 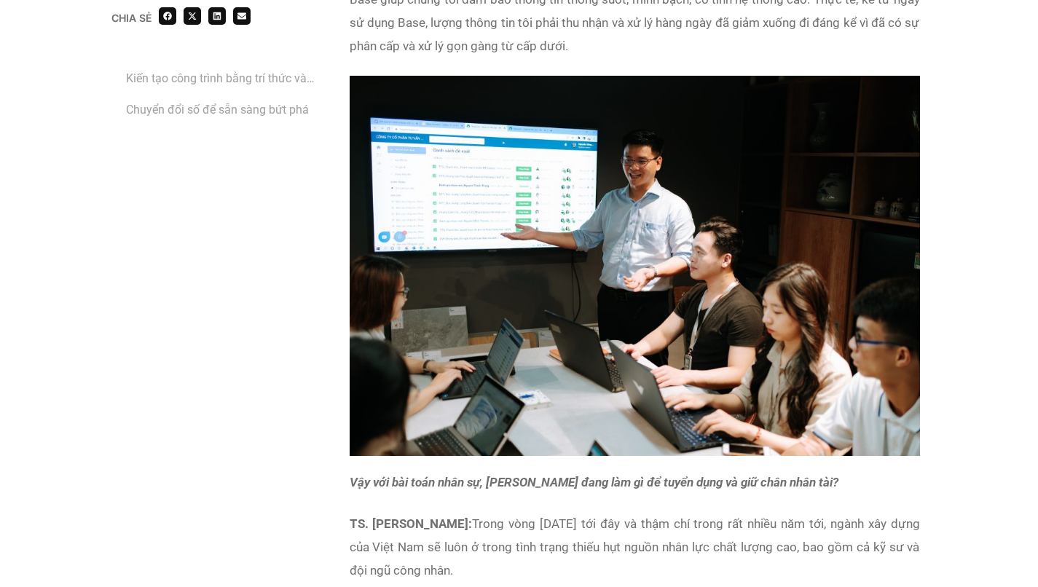 I want to click on a: Kiến tạo công trình bằng trí thức và khoa học, so click(x=227, y=78).